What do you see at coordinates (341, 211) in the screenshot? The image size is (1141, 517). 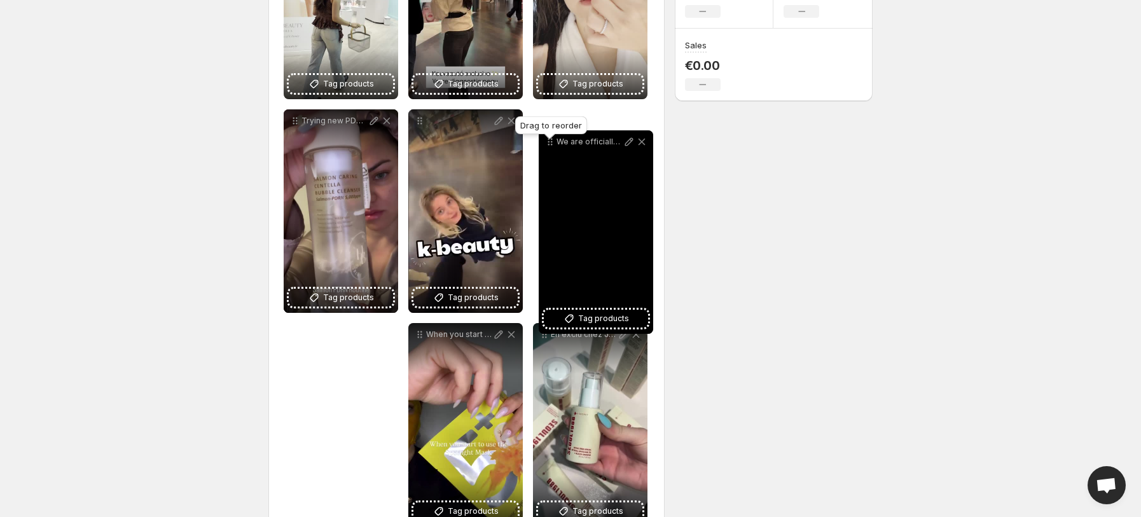 I see `div: Trying new PDRN SALMON ROUTINE ADN de saumon genabelle_skincare Un ingrdient star en CORE Rgnre l...` at bounding box center [341, 211].